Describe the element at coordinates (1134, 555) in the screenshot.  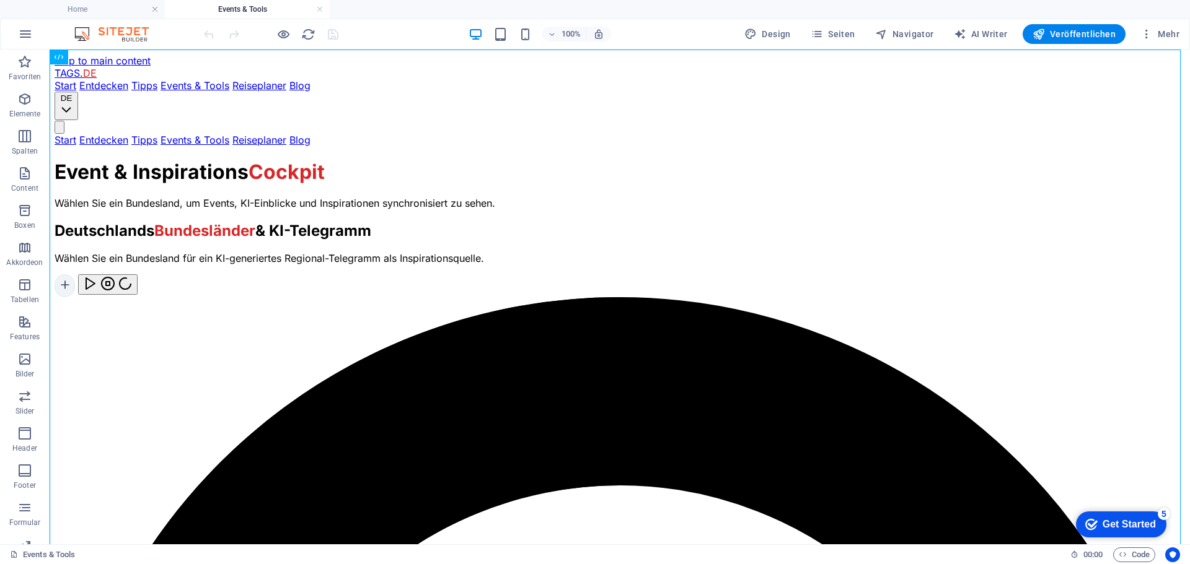
I see `button: Code` at that location.